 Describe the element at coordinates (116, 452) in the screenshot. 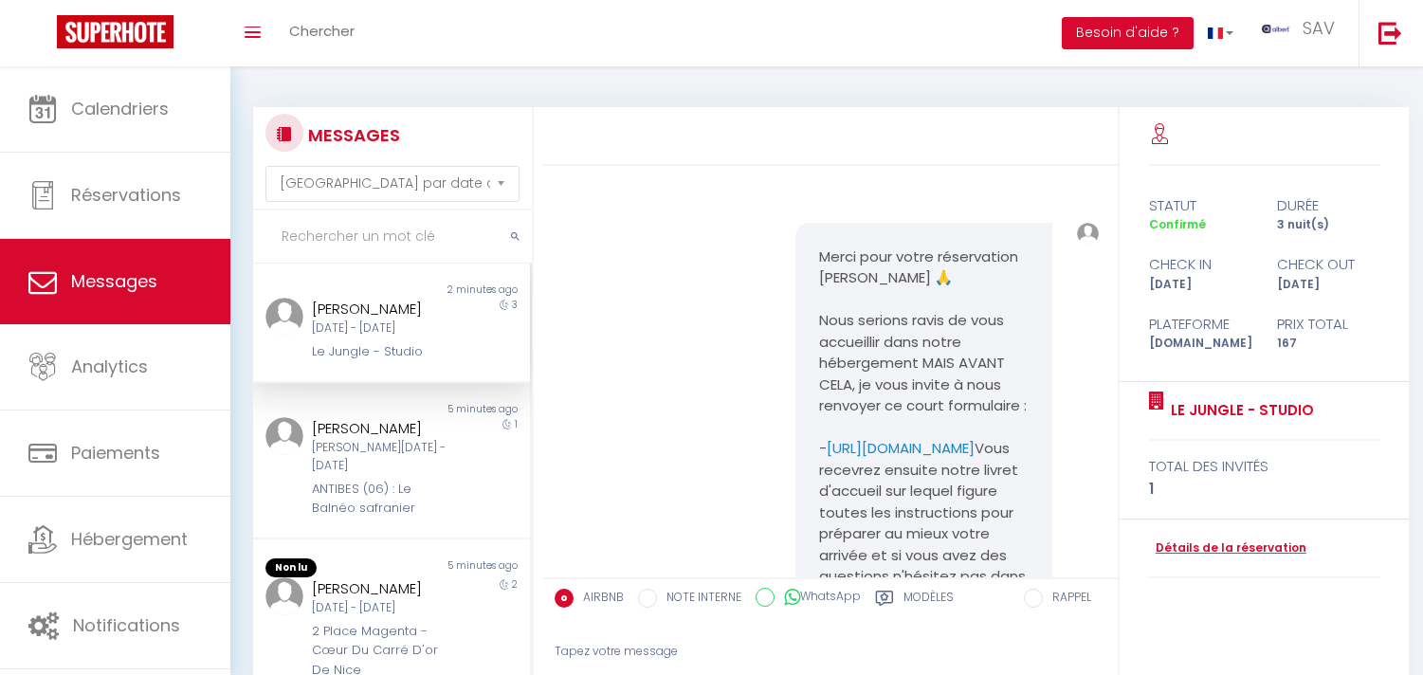

I see `span: Paiements` at that location.